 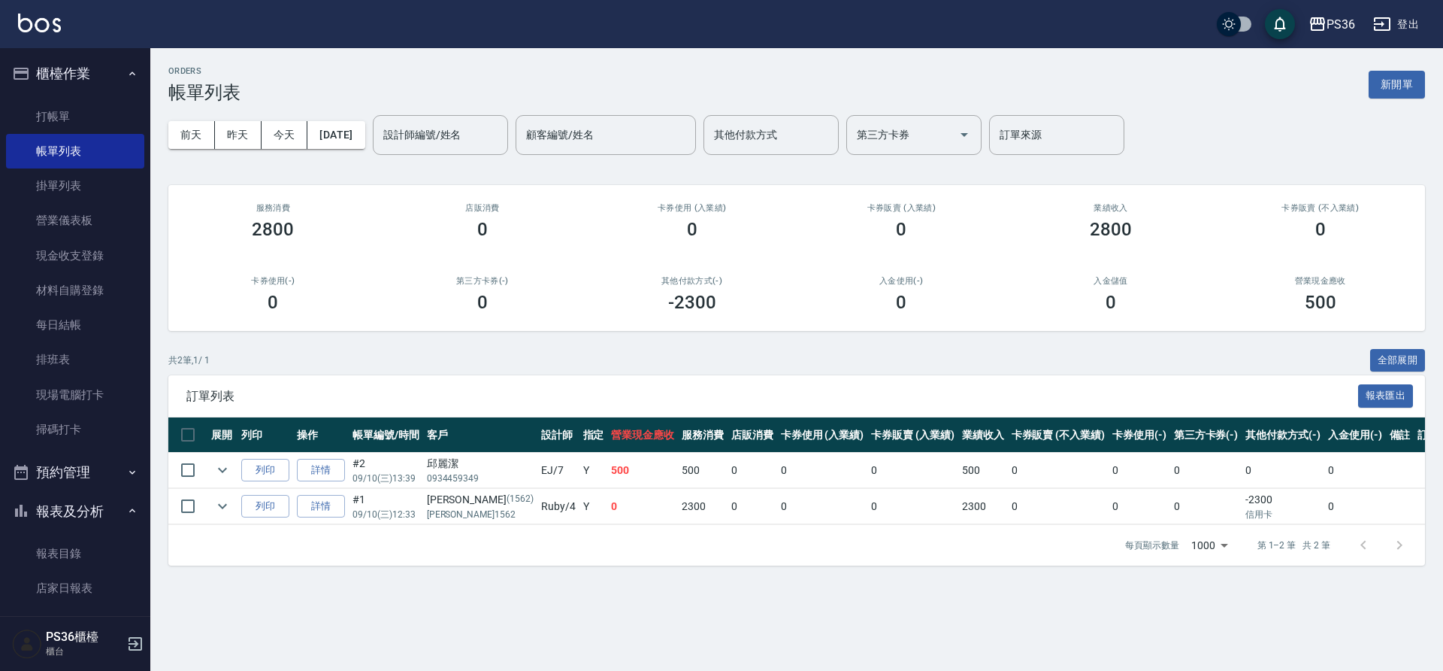 I want to click on h3: 500, so click(x=1321, y=302).